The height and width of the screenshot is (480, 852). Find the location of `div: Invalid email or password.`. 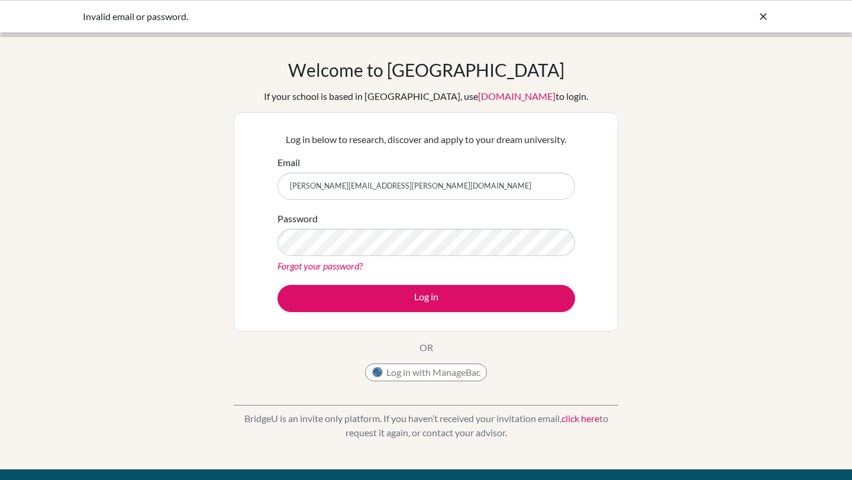

div: Invalid email or password. is located at coordinates (337, 17).